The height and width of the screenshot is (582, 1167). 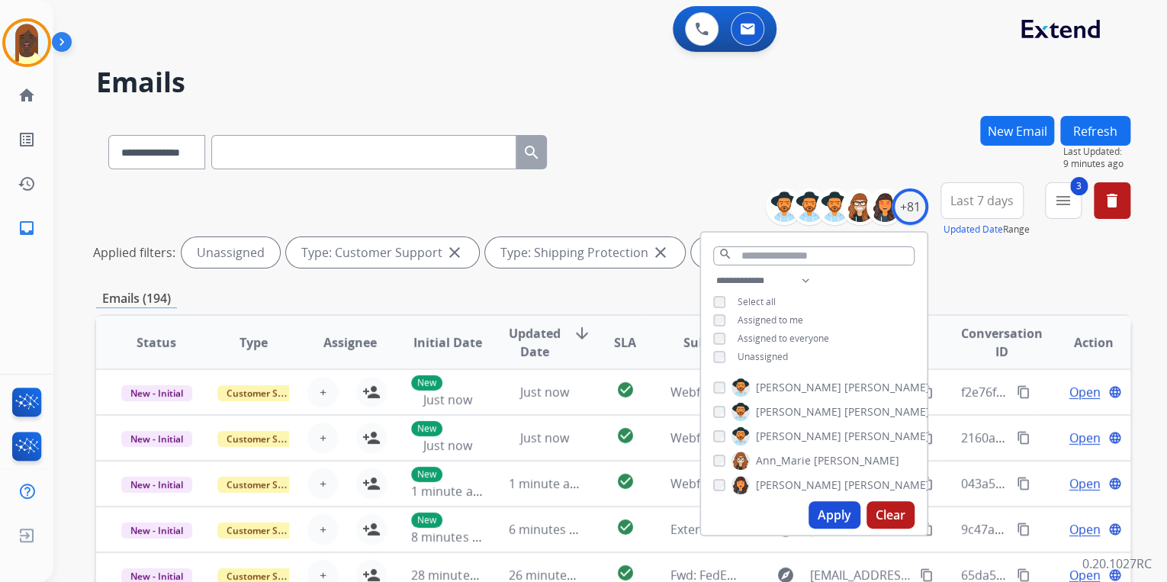 I want to click on button: Updated Date, so click(x=974, y=230).